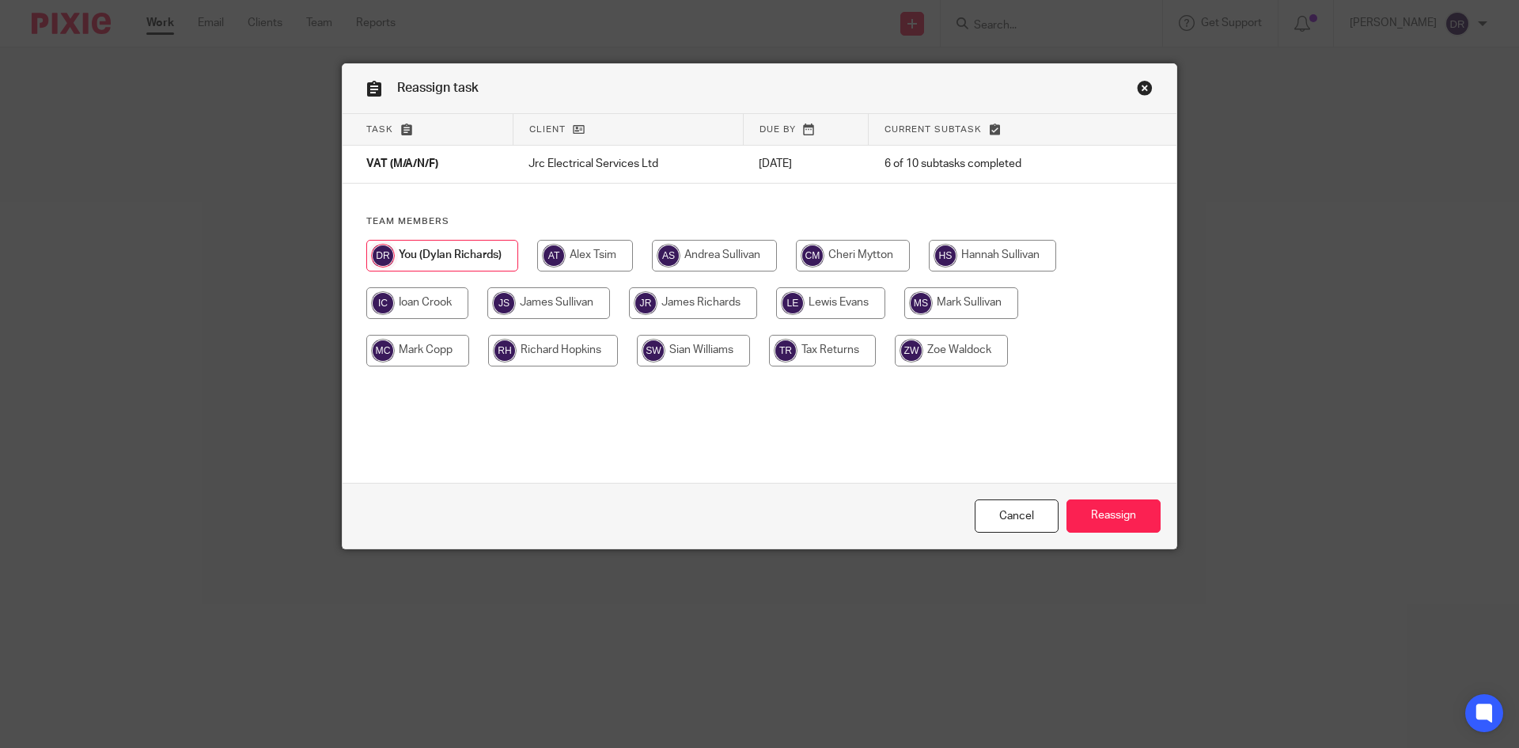 The width and height of the screenshot is (1519, 748). What do you see at coordinates (778, 129) in the screenshot?
I see `span: Due by` at bounding box center [778, 129].